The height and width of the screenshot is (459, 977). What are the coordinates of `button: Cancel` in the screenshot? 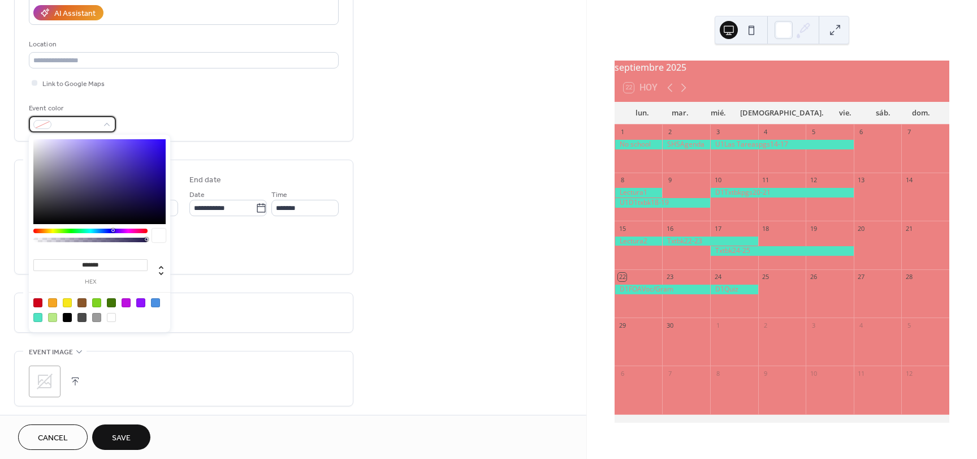 It's located at (53, 436).